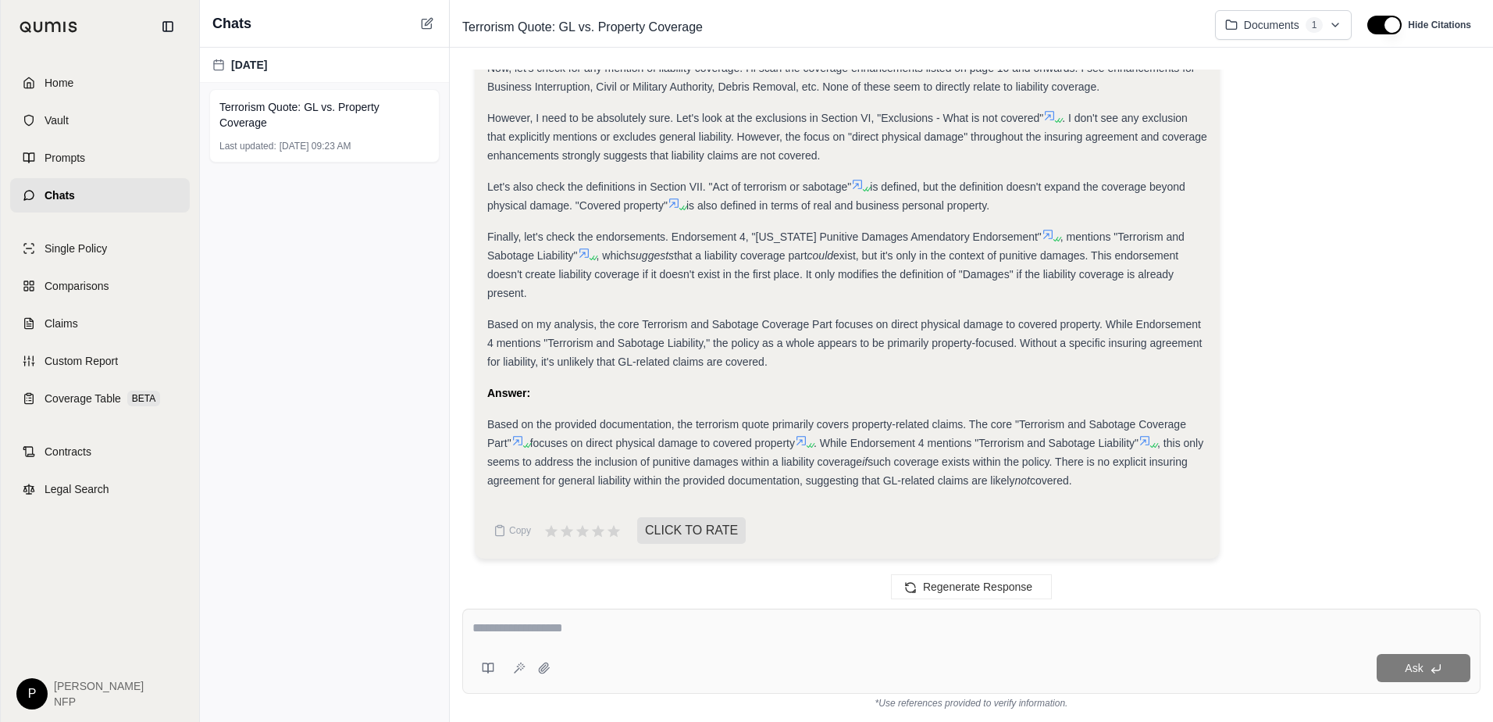 The width and height of the screenshot is (1493, 722). Describe the element at coordinates (836, 246) in the screenshot. I see `span: , mentions "Terrorism and Sabotage Liability"` at that location.